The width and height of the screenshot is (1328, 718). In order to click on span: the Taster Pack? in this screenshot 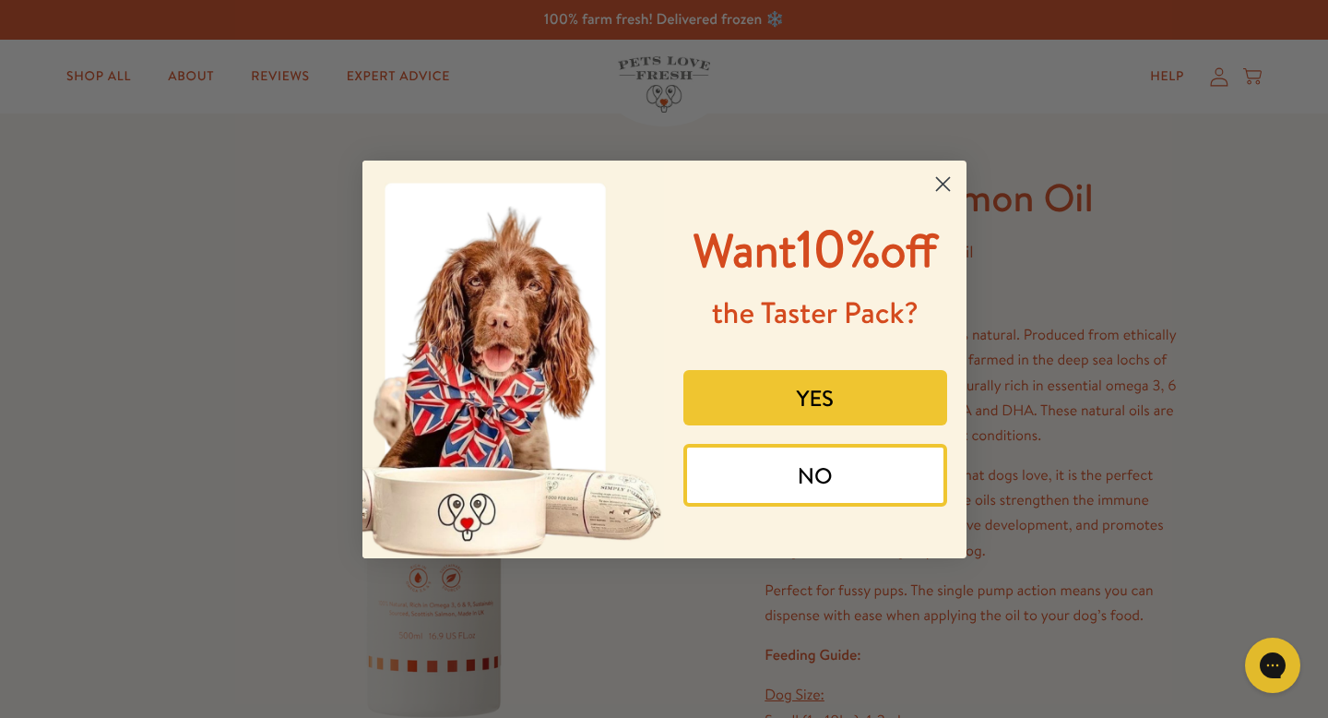, I will do `click(815, 313)`.